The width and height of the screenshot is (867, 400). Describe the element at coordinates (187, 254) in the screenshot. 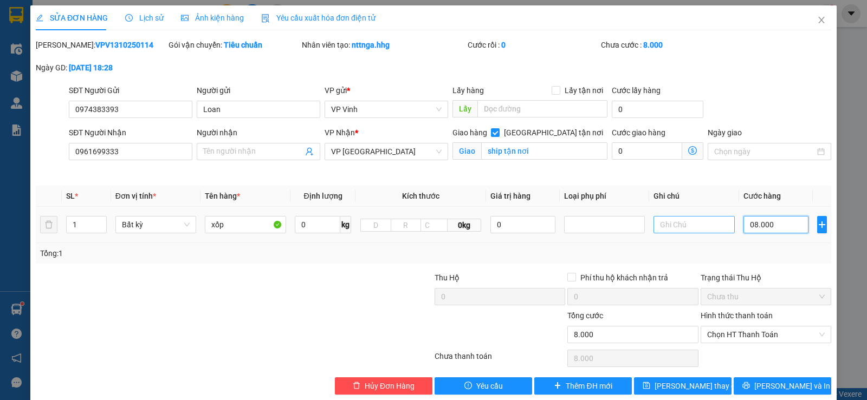

I see `div: Tổng: 1` at that location.